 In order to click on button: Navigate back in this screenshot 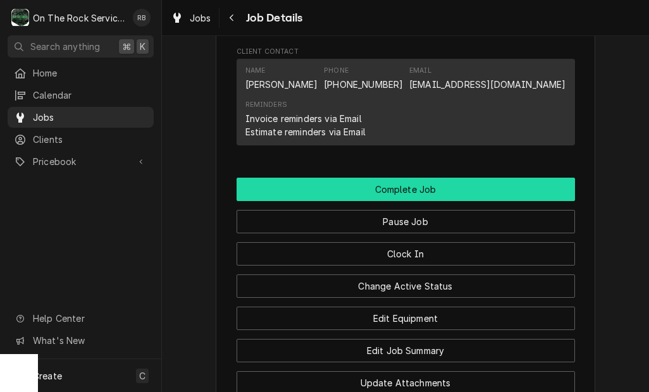, I will do `click(232, 18)`.